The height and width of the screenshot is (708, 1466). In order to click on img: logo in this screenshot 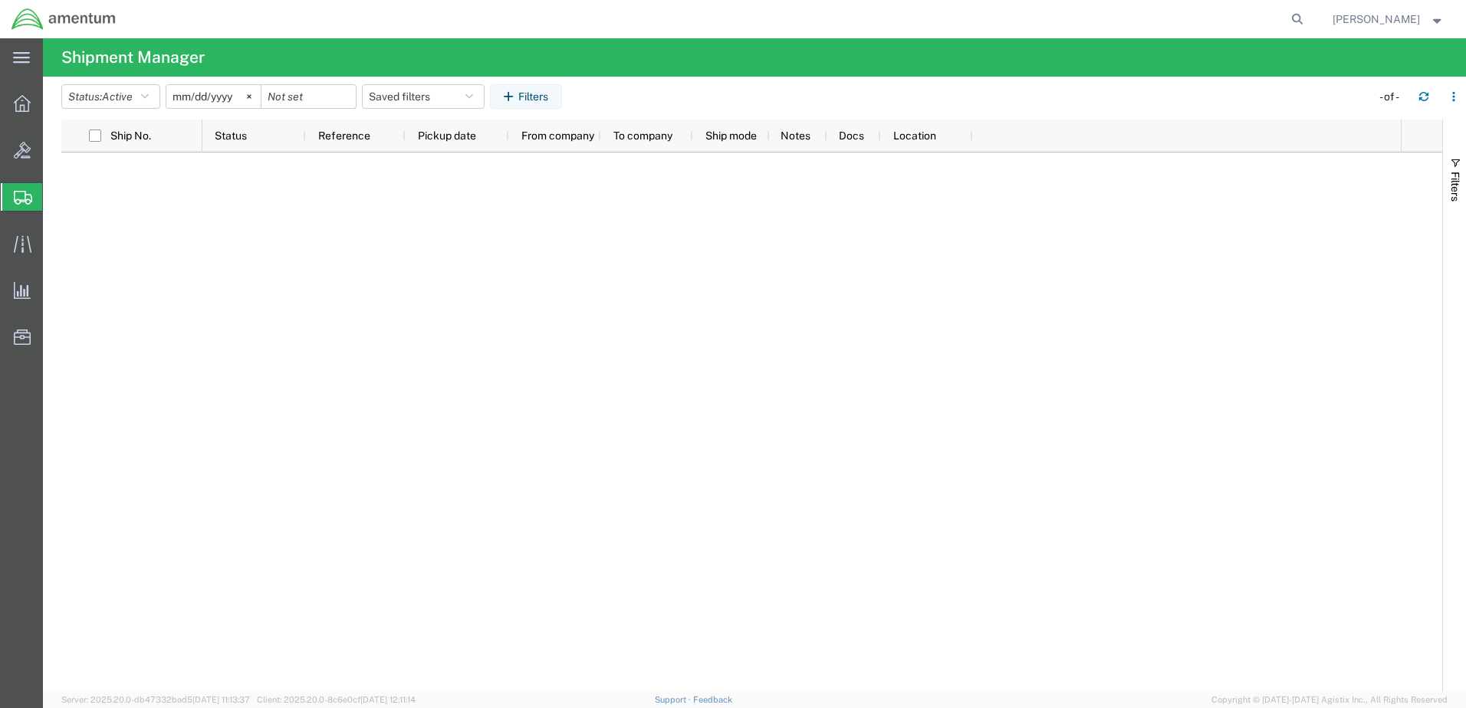, I will do `click(64, 19)`.